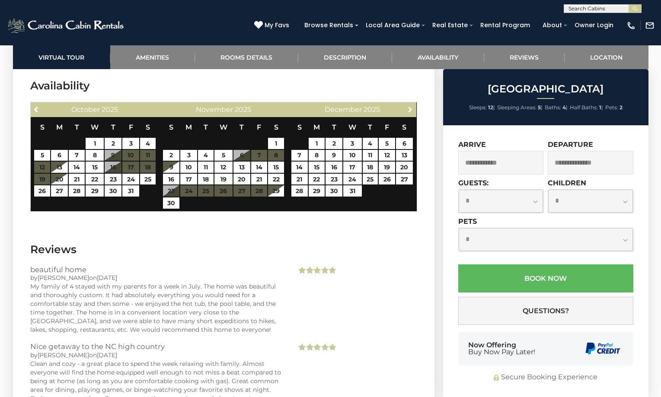  What do you see at coordinates (345, 57) in the screenshot?
I see `a: Description` at bounding box center [345, 57].